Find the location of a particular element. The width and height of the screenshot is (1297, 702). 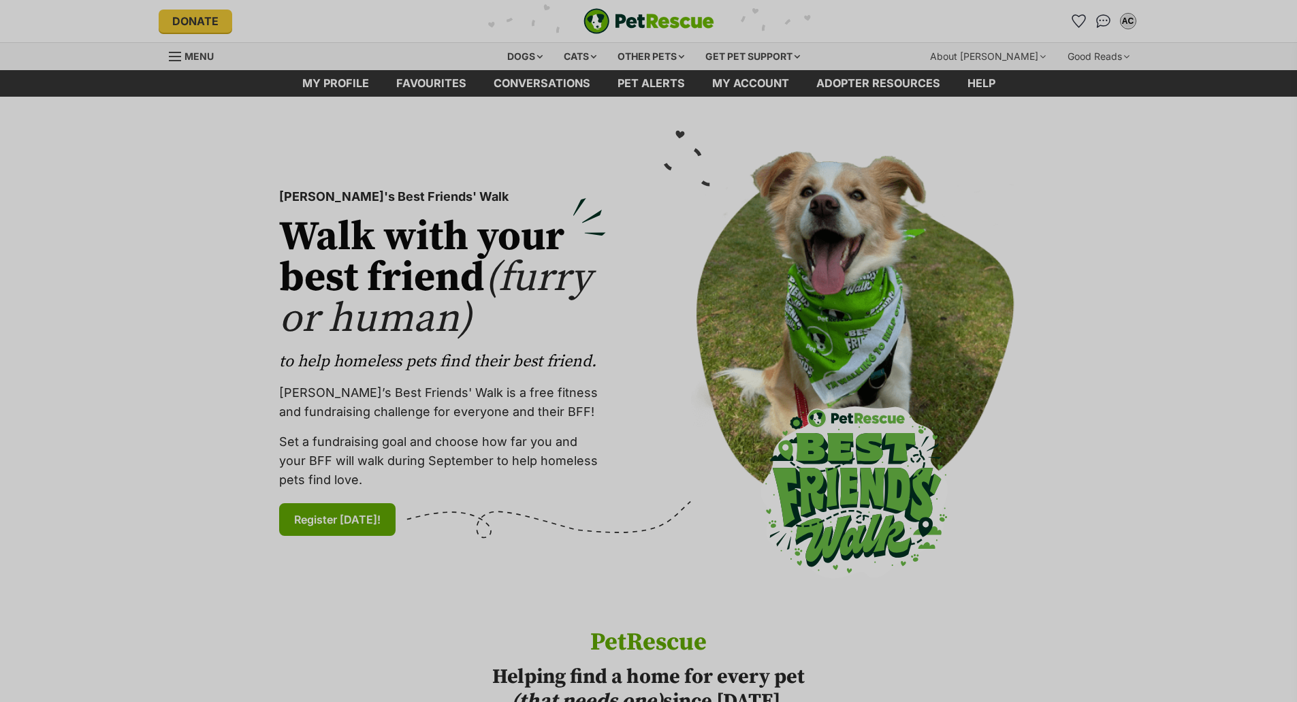

div: Good Reads is located at coordinates (1098, 56).